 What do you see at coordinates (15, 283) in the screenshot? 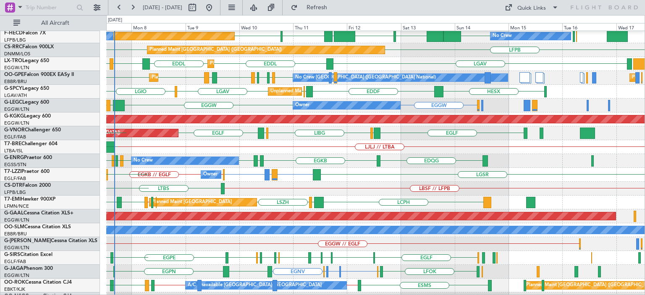
I see `span: OO-ROK` at bounding box center [15, 283].